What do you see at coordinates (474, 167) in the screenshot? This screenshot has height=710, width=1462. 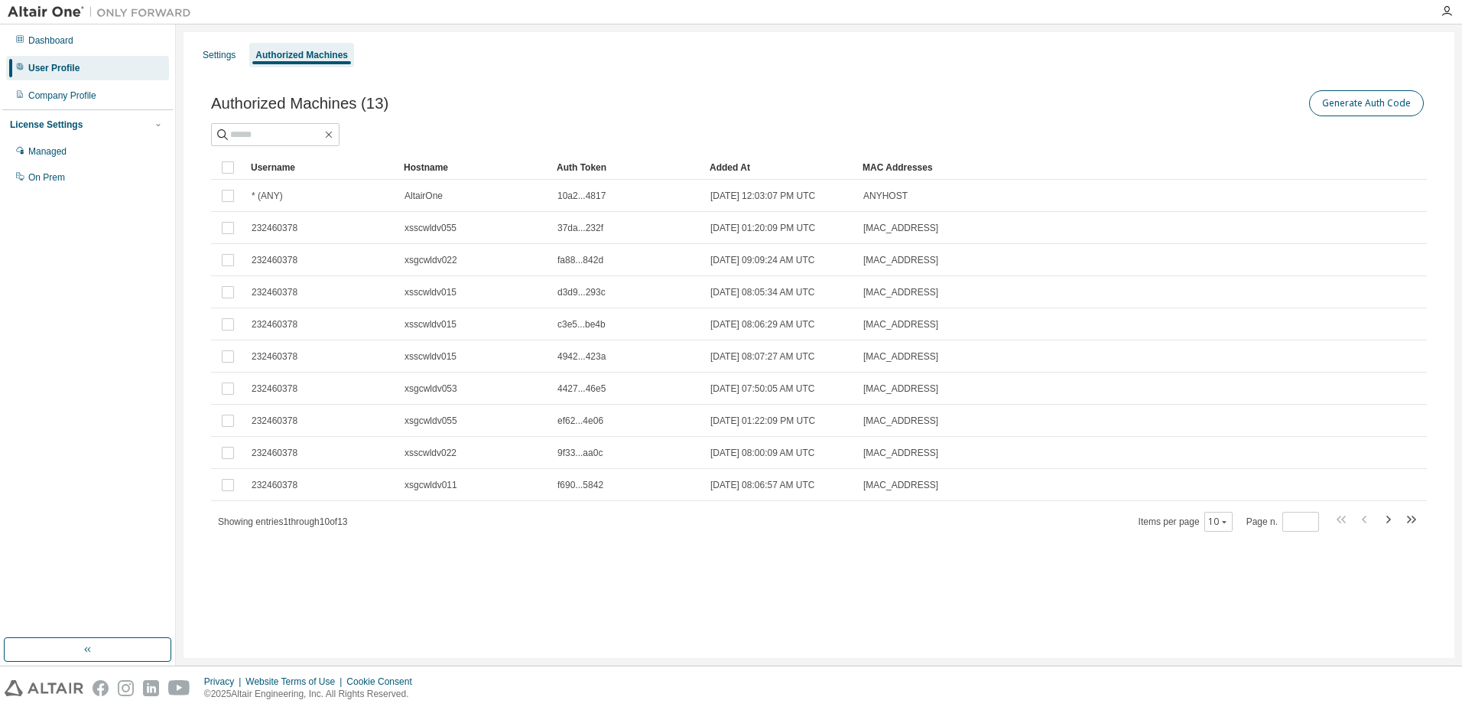 I see `div: Hostname` at bounding box center [474, 167].